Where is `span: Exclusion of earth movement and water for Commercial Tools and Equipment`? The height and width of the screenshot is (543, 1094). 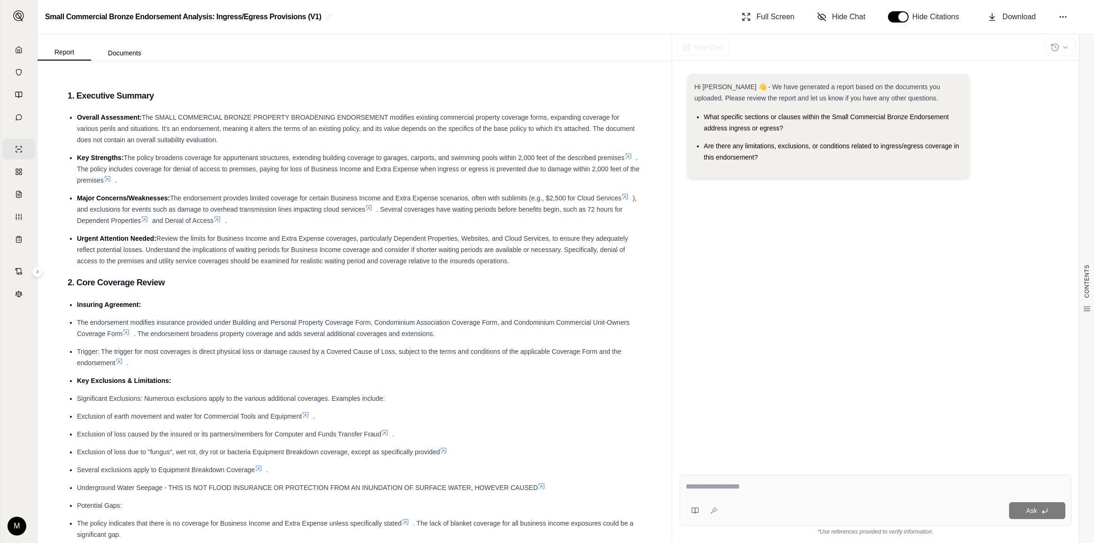
span: Exclusion of earth movement and water for Commercial Tools and Equipment is located at coordinates (189, 416).